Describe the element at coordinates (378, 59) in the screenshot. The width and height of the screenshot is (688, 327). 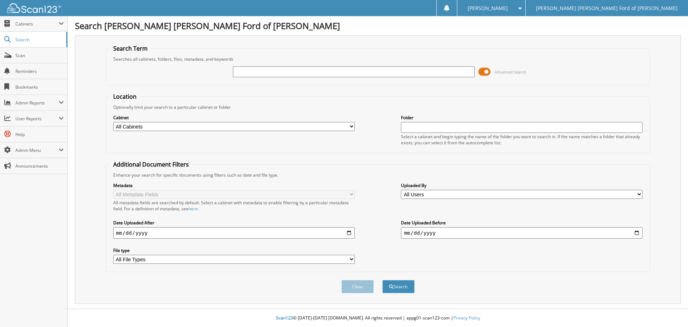
I see `div: Searches all cabinets, folders, files, metadata, and keywords` at that location.